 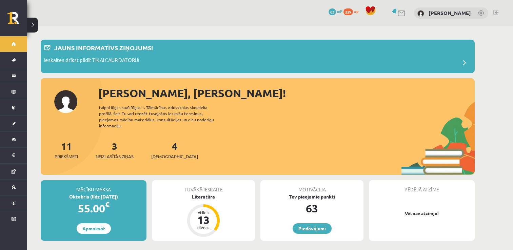 What do you see at coordinates (356, 11) in the screenshot?
I see `span: xp` at bounding box center [356, 11].